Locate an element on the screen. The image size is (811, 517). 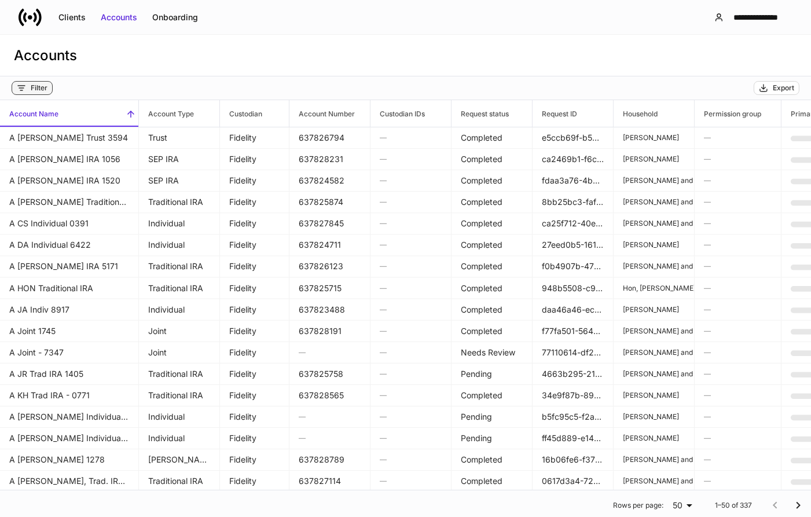
td: 8bb25bc3-faf2-44a9-9420-b615db4f8c08 is located at coordinates (573, 202).